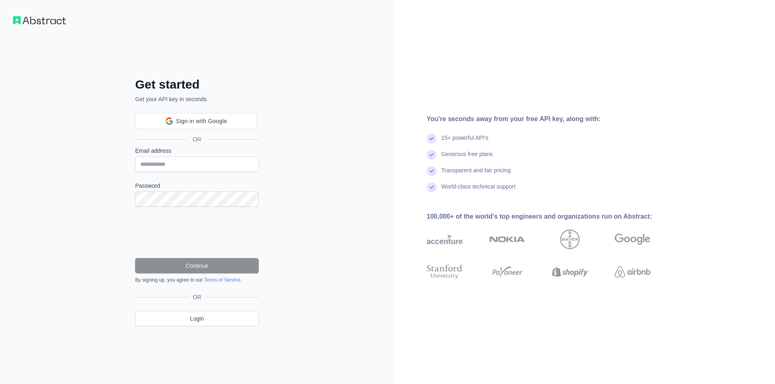 The width and height of the screenshot is (775, 384). What do you see at coordinates (570, 240) in the screenshot?
I see `img: bayer` at bounding box center [570, 240].